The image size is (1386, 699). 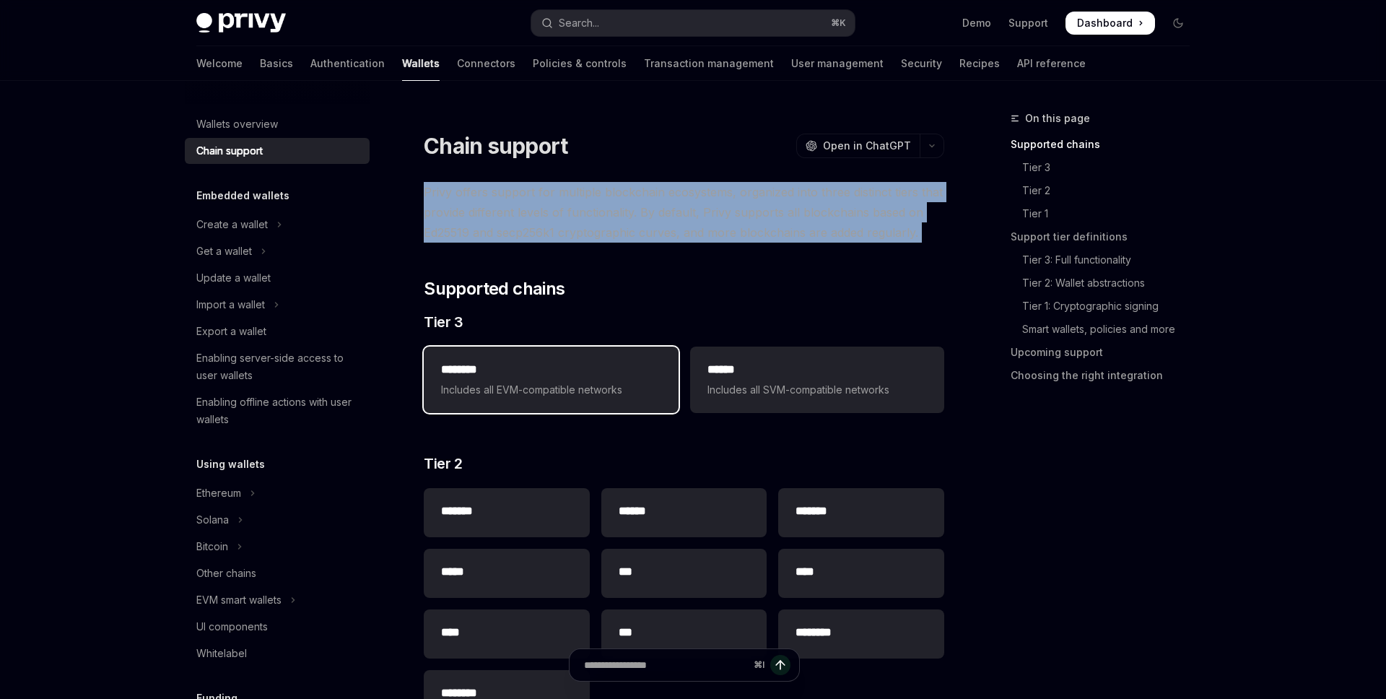 I want to click on a: Tier 2: Wallet abstractions, so click(x=1106, y=283).